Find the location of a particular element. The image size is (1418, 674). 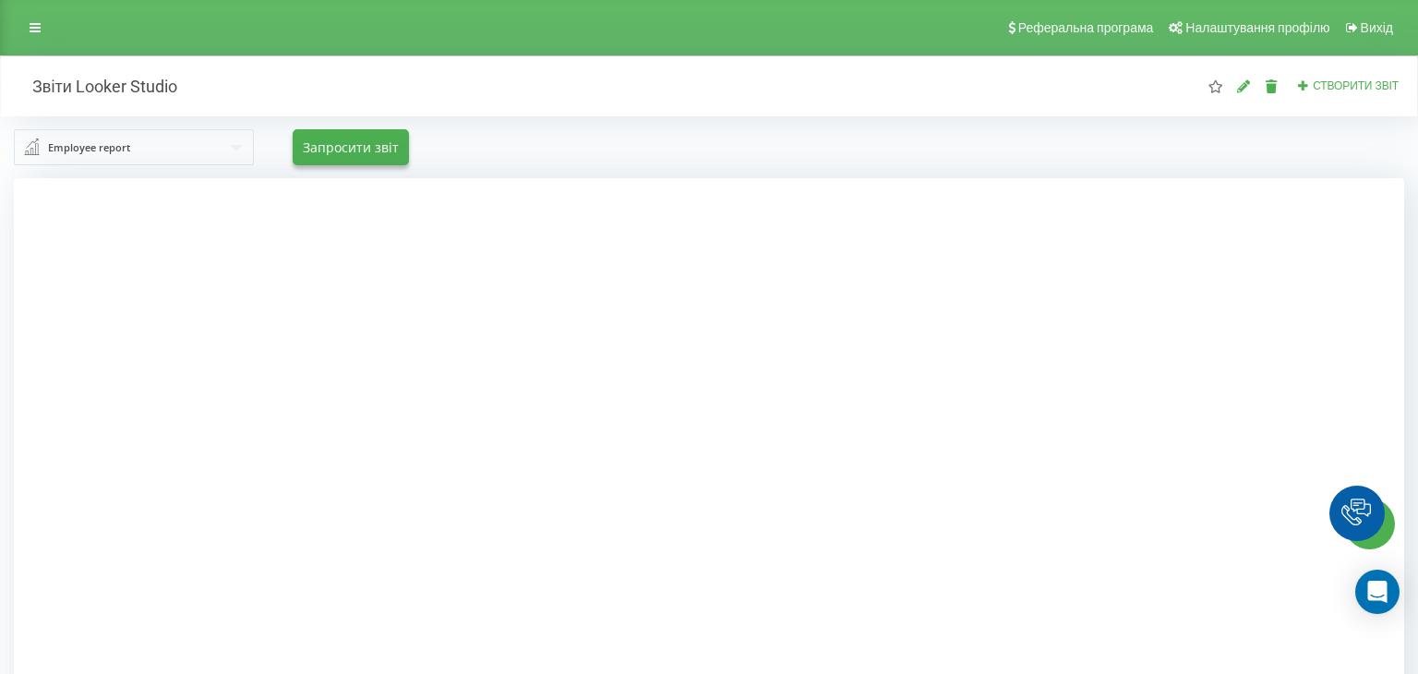

i: Редагувати звіт is located at coordinates (1243, 86).